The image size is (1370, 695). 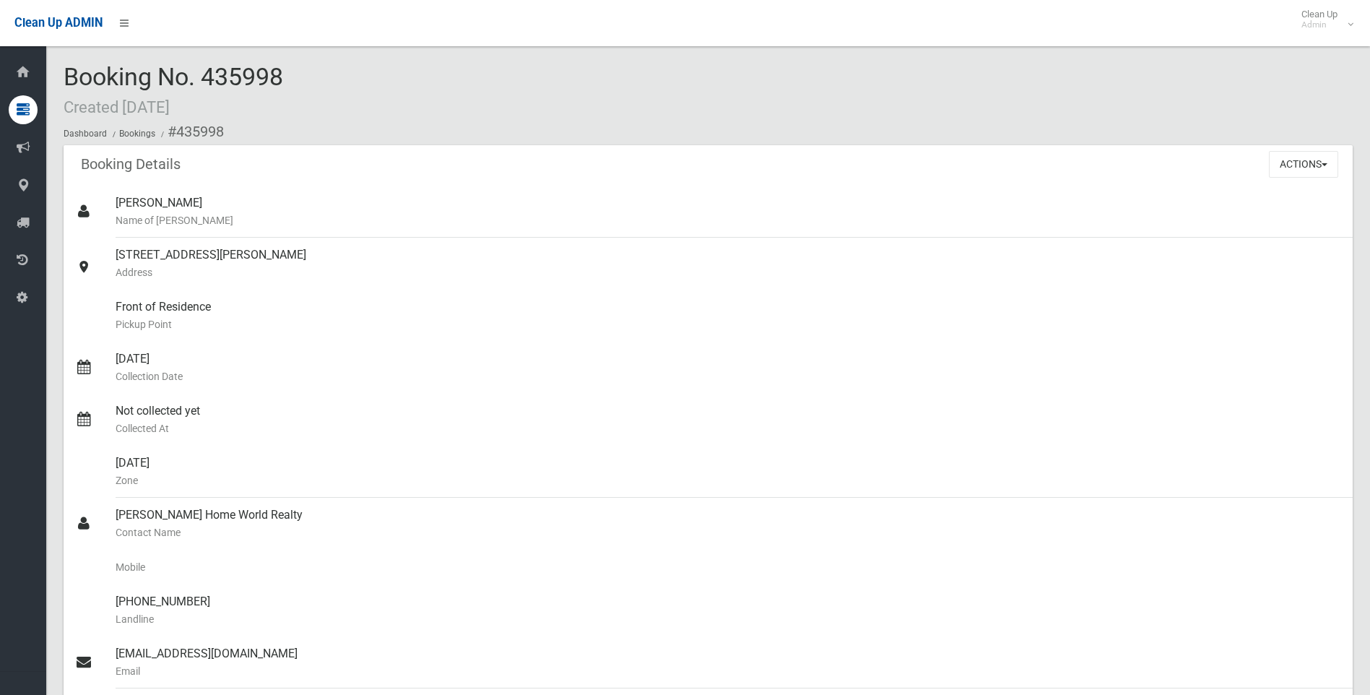 What do you see at coordinates (728, 419) in the screenshot?
I see `div: Not collected yet` at bounding box center [728, 419].